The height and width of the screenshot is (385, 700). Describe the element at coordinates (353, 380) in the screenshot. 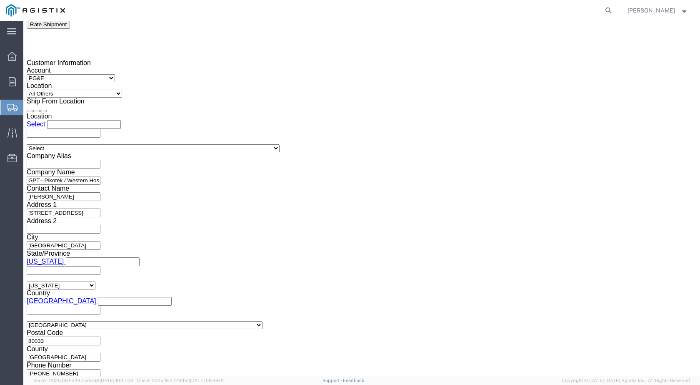

I see `a: Feedback` at that location.